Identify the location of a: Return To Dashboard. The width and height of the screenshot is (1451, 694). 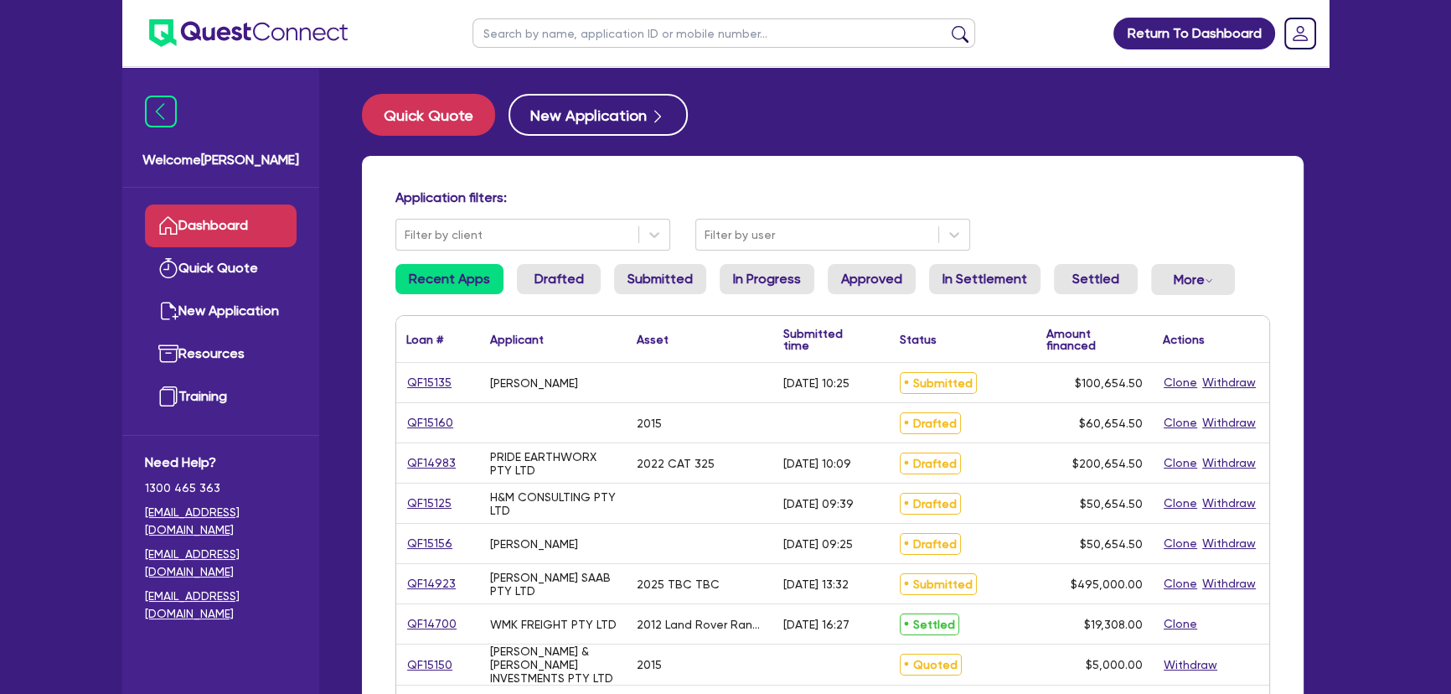
(1194, 34).